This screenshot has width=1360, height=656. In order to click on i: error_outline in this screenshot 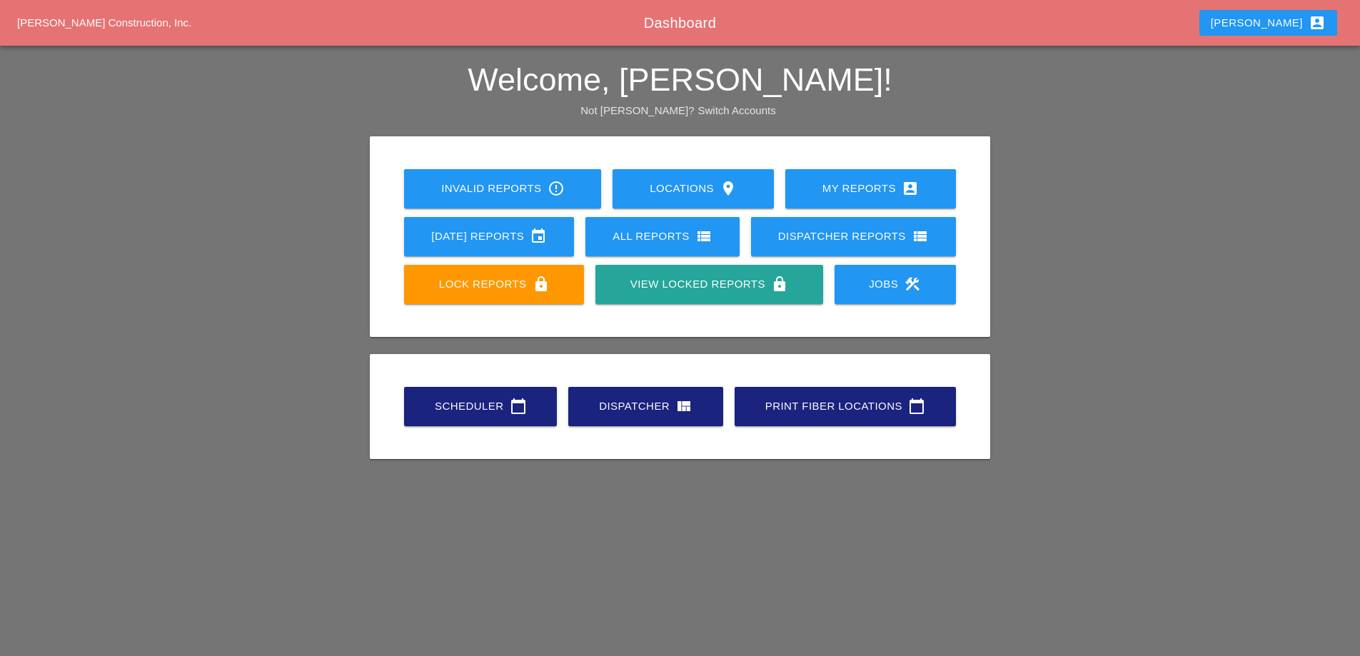, I will do `click(556, 188)`.